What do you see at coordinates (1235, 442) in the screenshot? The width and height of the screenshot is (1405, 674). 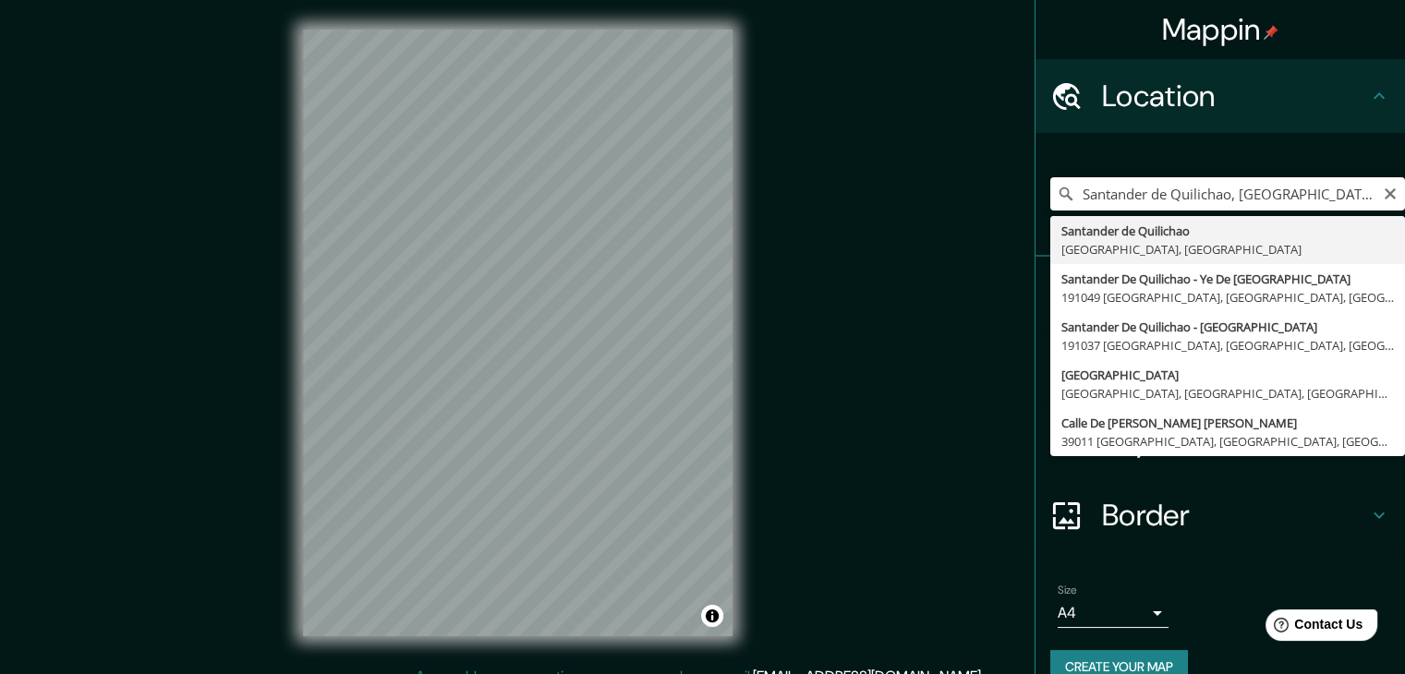 I see `h4: Layout` at bounding box center [1235, 442].